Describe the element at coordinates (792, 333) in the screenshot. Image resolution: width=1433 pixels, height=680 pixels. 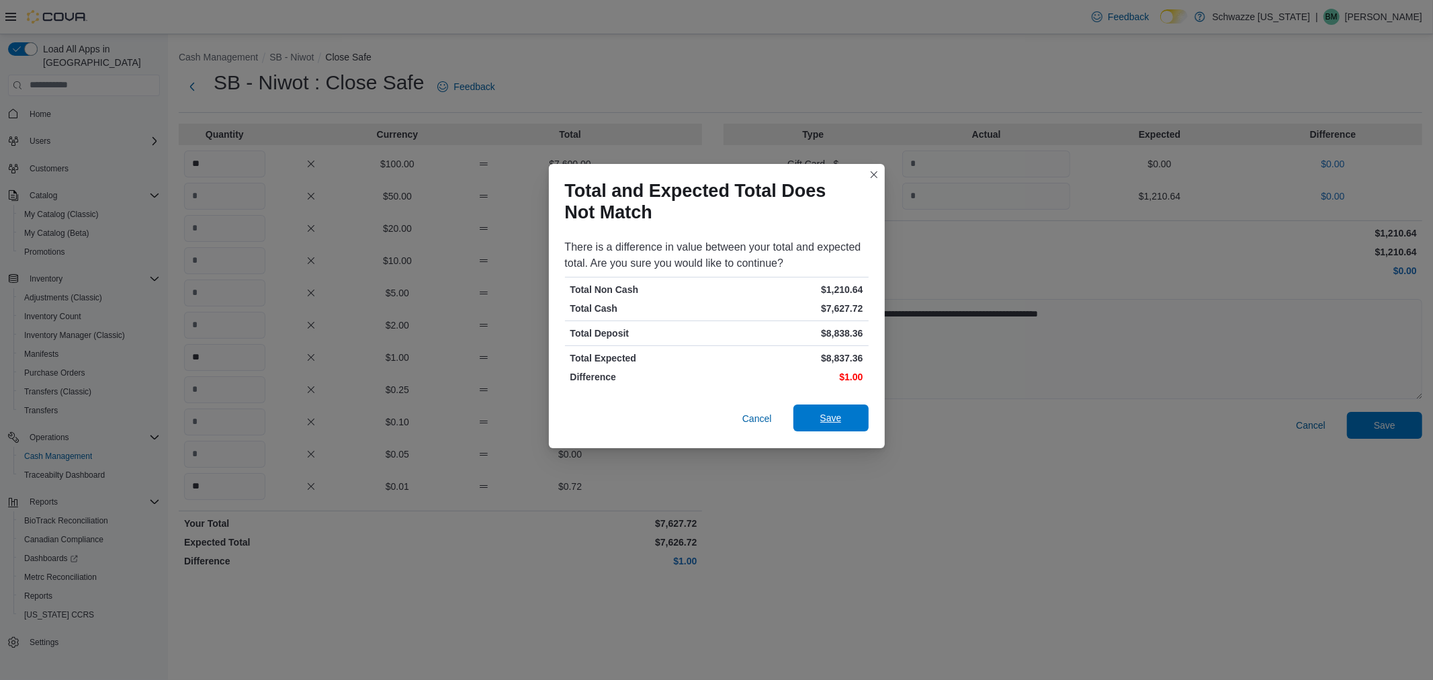
I see `p: $8,838.36` at that location.